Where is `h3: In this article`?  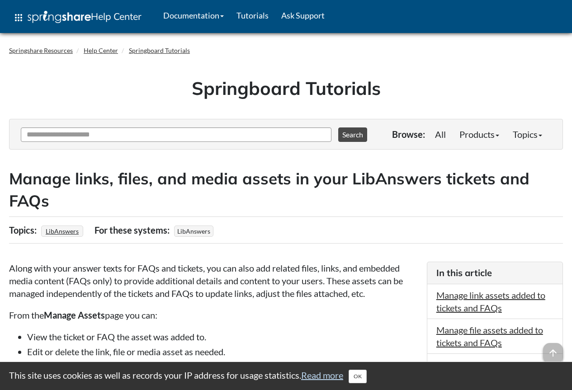
h3: In this article is located at coordinates (495, 273).